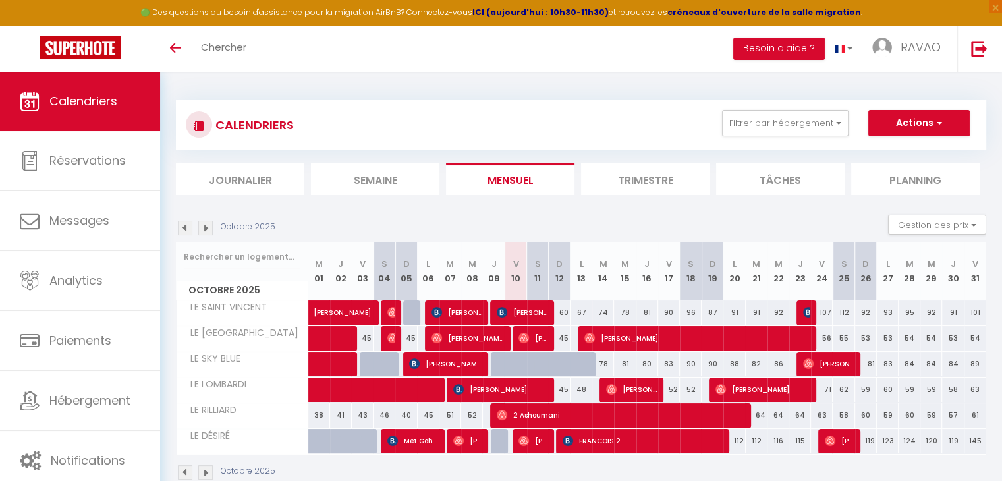 The height and width of the screenshot is (481, 1002). I want to click on div: 101, so click(975, 312).